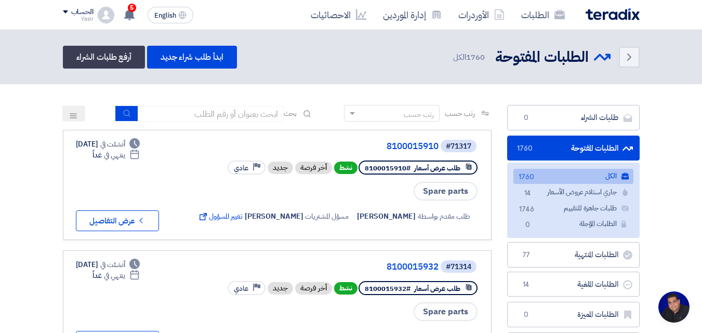 The image size is (702, 333). I want to click on a: الطلبات المميزة0, so click(573, 314).